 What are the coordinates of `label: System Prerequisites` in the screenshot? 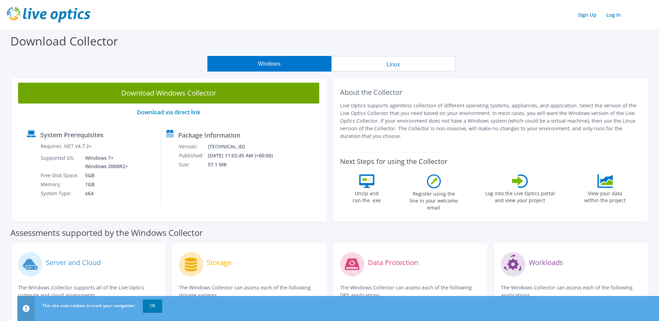 It's located at (72, 135).